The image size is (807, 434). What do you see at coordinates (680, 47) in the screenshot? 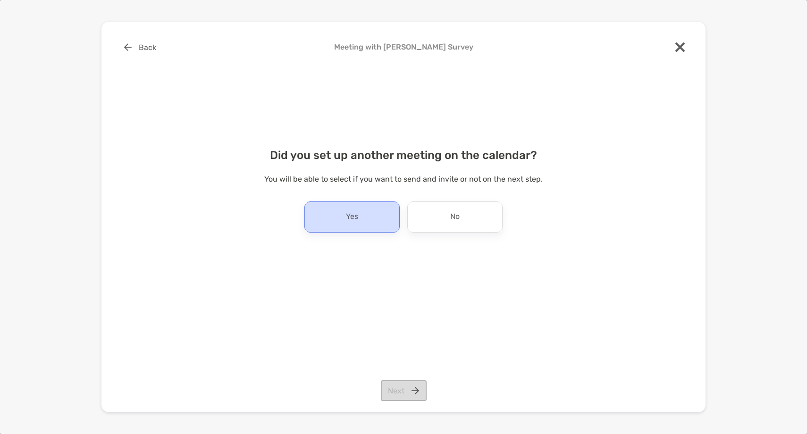
I see `img: close modal` at bounding box center [680, 47].